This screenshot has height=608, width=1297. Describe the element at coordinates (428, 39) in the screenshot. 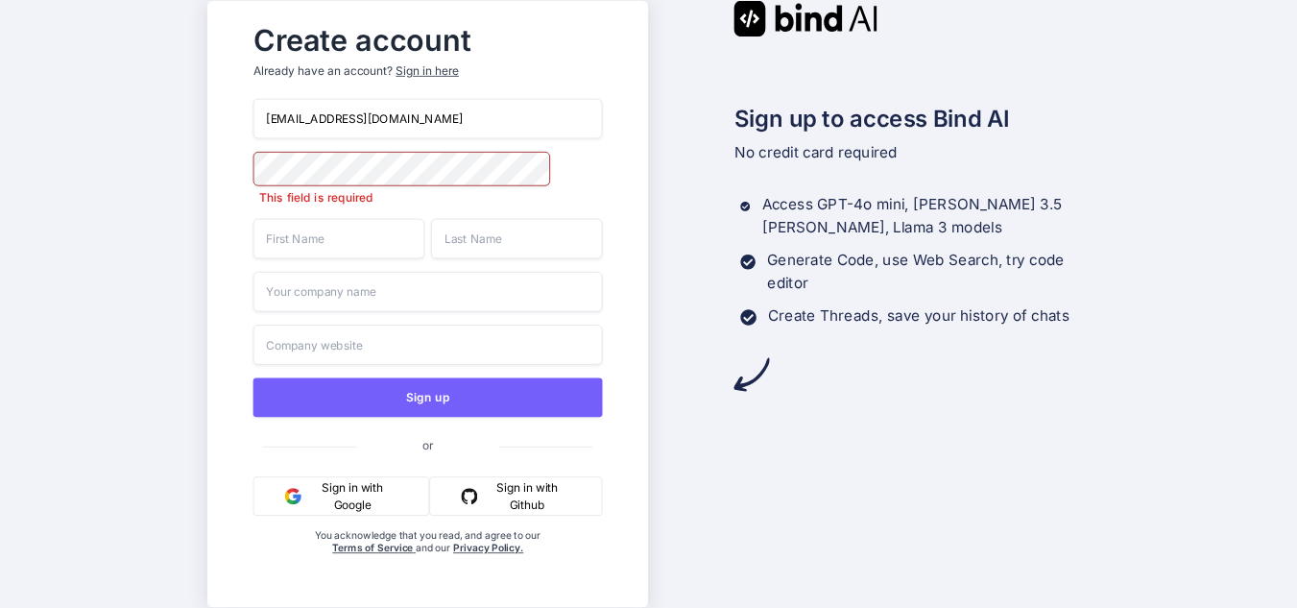

I see `h2: Create account` at that location.